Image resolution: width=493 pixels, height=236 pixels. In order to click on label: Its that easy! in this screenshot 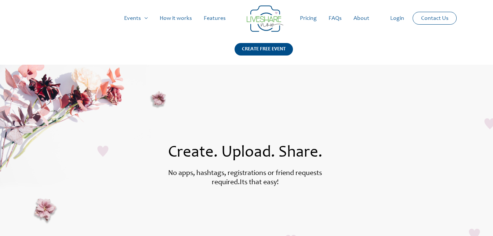, I will do `click(259, 183)`.